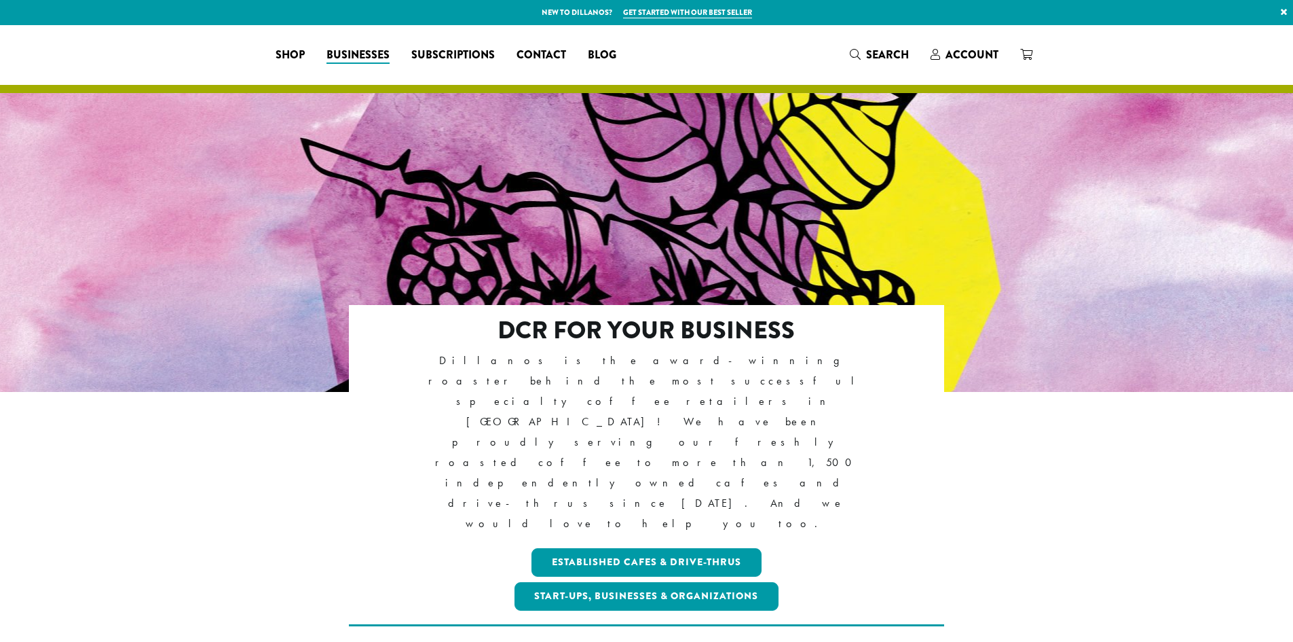 The height and width of the screenshot is (642, 1293). What do you see at coordinates (887, 54) in the screenshot?
I see `span: Search` at bounding box center [887, 54].